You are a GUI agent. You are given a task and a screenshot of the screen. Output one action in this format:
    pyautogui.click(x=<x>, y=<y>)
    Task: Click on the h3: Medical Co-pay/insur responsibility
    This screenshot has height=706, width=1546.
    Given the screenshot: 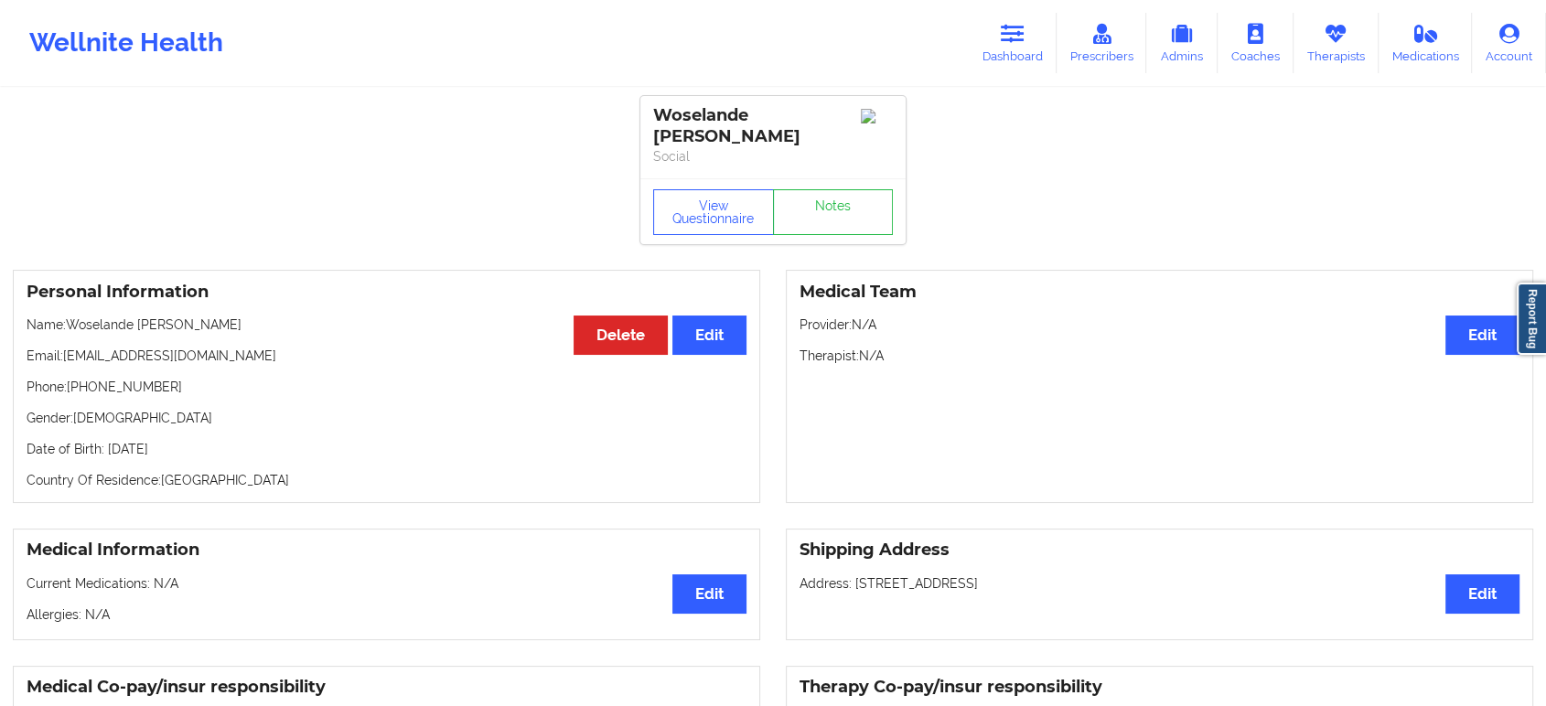 What is the action you would take?
    pyautogui.click(x=386, y=687)
    